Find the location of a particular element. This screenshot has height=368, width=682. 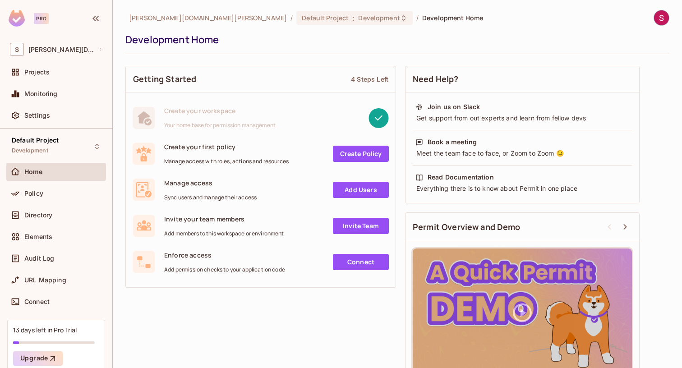

span: Permit Overview and Demo is located at coordinates (467, 227).